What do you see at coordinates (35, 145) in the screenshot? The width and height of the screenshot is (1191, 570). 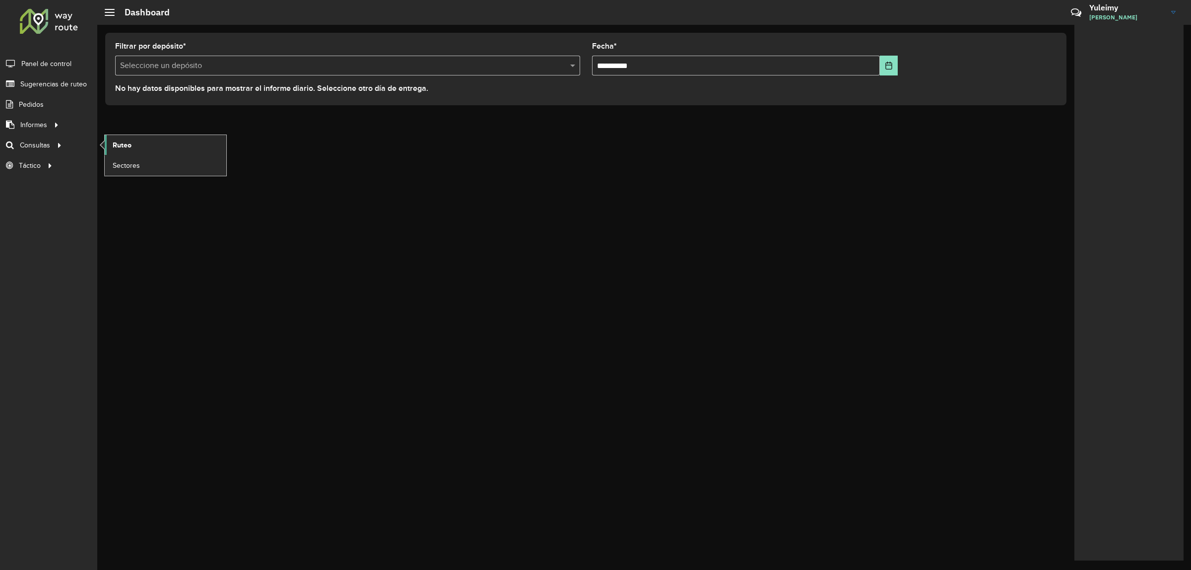 I see `span: Consultas` at bounding box center [35, 145].